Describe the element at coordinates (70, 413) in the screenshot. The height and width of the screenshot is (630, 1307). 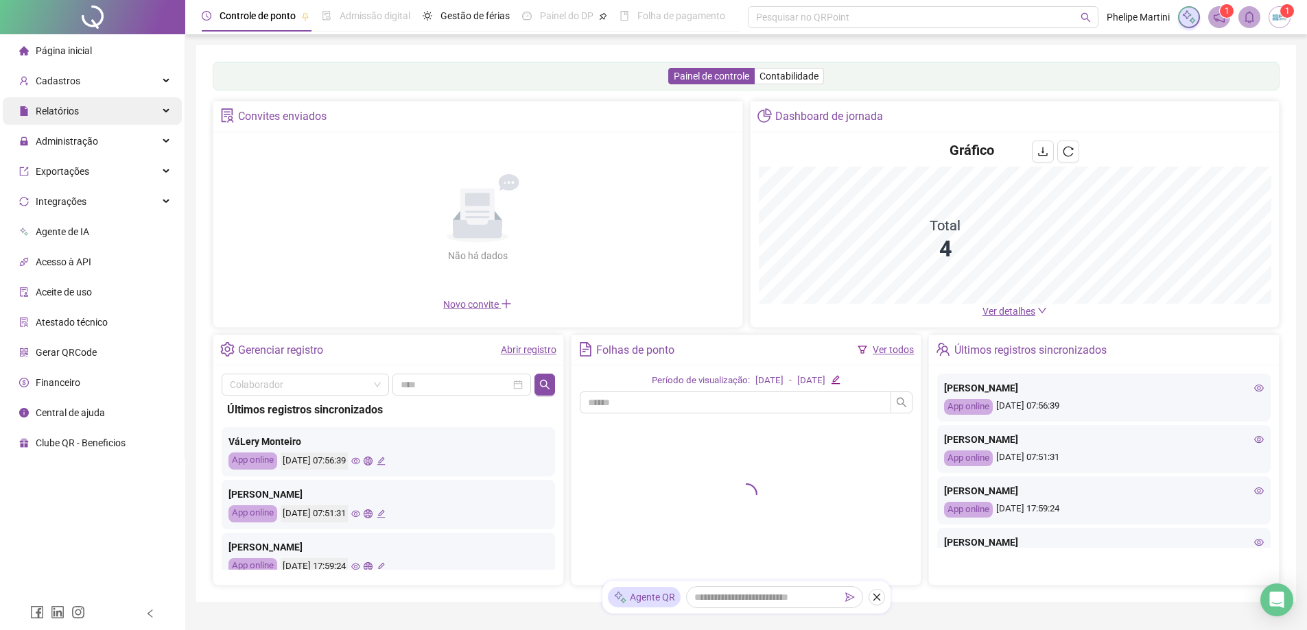
I see `span: Central de ajuda` at that location.